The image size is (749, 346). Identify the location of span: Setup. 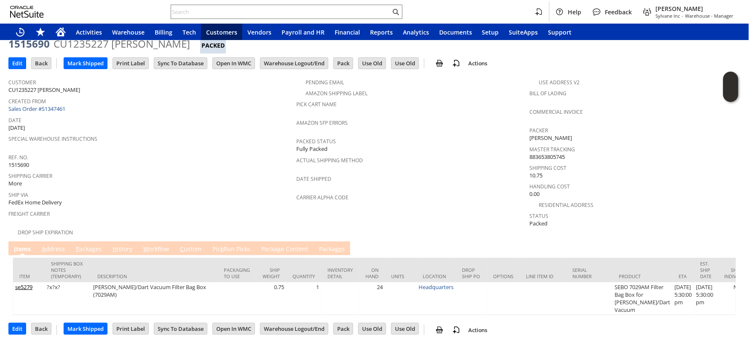
(491, 32).